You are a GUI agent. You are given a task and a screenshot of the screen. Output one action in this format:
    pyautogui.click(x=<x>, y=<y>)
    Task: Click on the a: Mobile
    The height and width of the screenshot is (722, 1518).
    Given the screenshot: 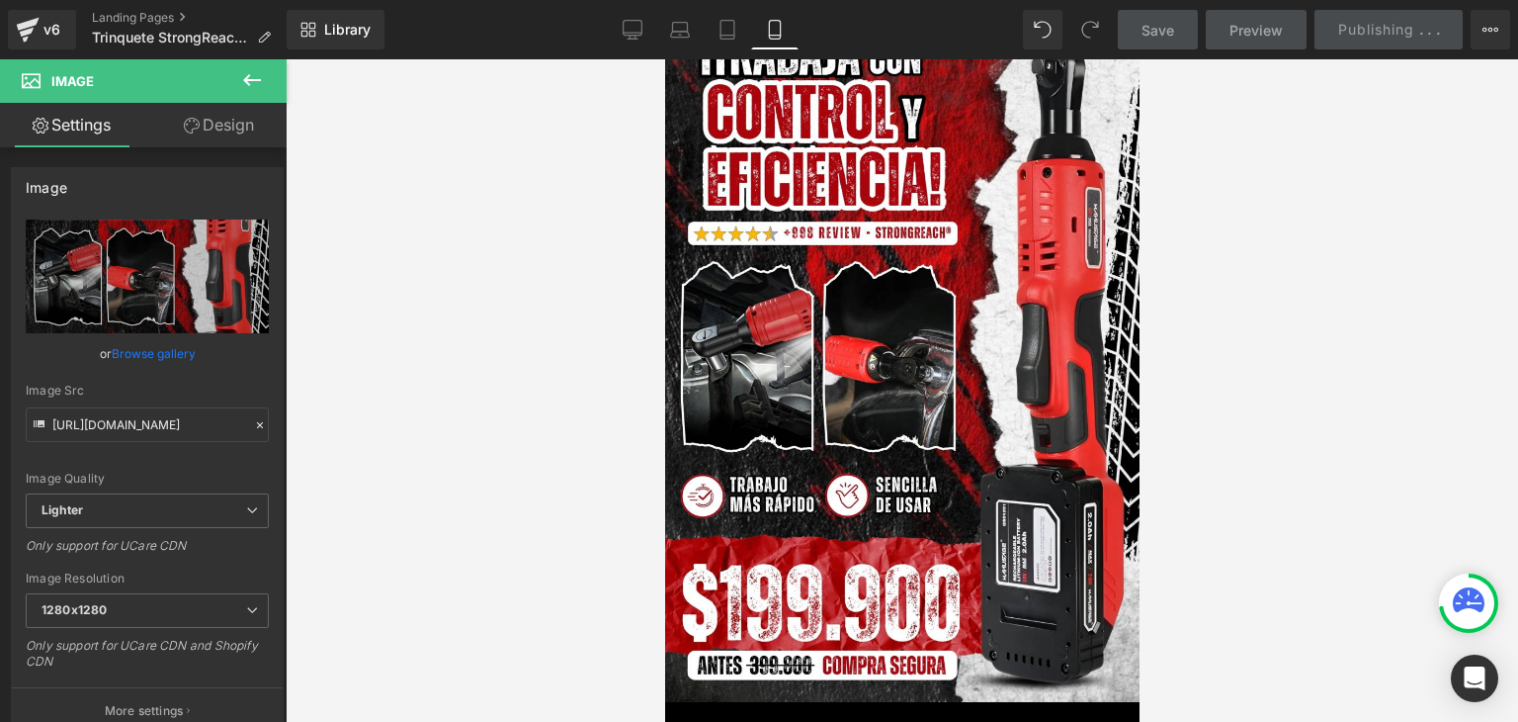 What is the action you would take?
    pyautogui.click(x=775, y=30)
    